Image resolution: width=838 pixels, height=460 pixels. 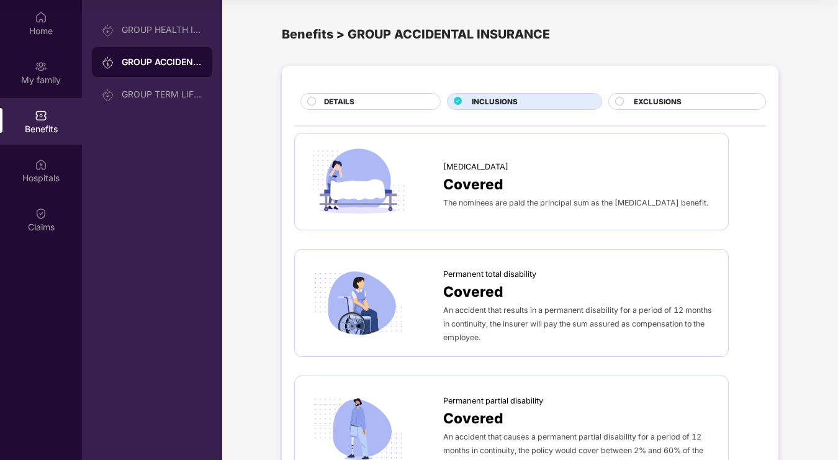 I want to click on span: INCLUSIONS, so click(x=495, y=102).